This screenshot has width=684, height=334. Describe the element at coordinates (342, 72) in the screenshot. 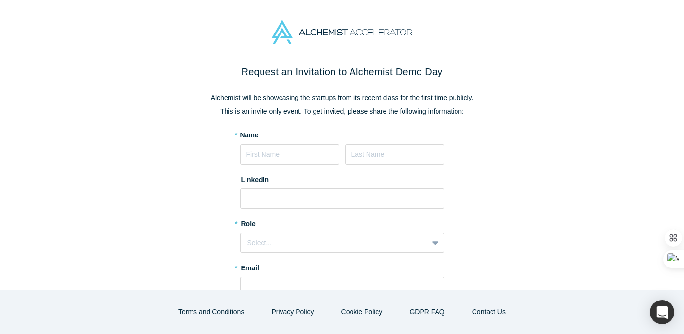

I see `h2: Request an Invitation to Alchemist Demo Day` at that location.